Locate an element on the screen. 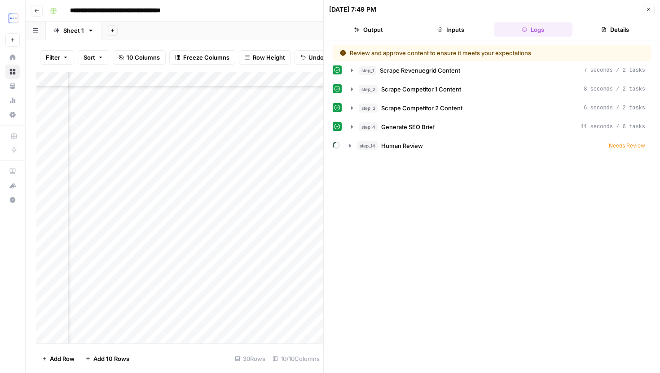  div: Sheet 1 is located at coordinates (74, 31).